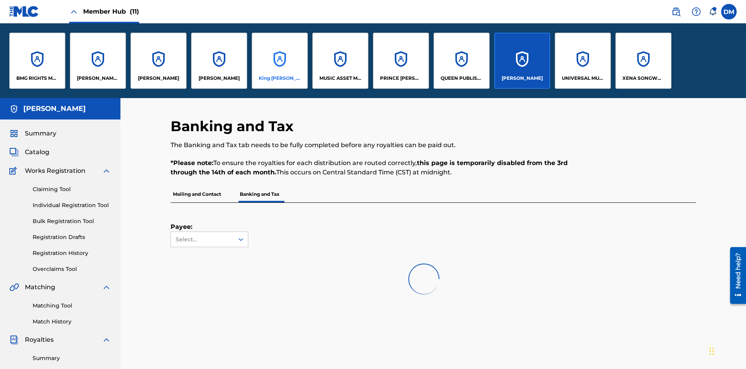  I want to click on p: BMG RIGHTS MANAGEMENT US, LLC, so click(37, 78).